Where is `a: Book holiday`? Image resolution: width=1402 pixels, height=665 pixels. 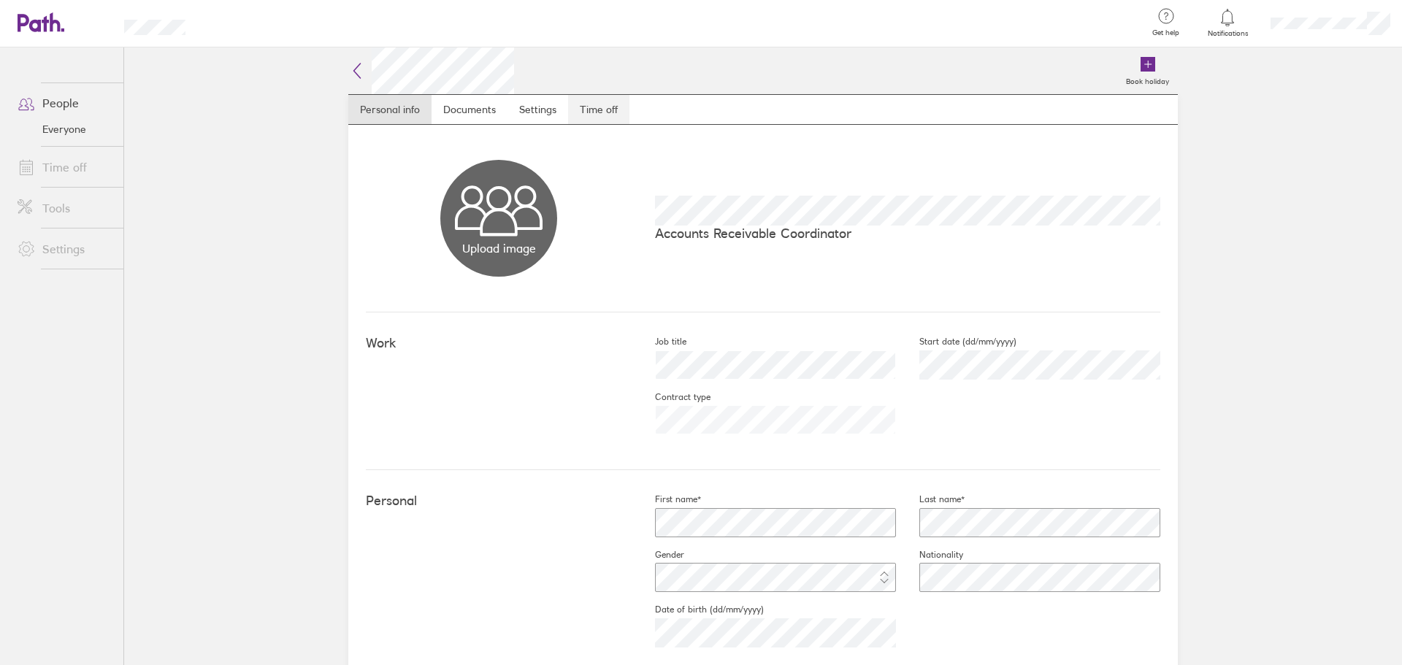
a: Book holiday is located at coordinates (1147, 71).